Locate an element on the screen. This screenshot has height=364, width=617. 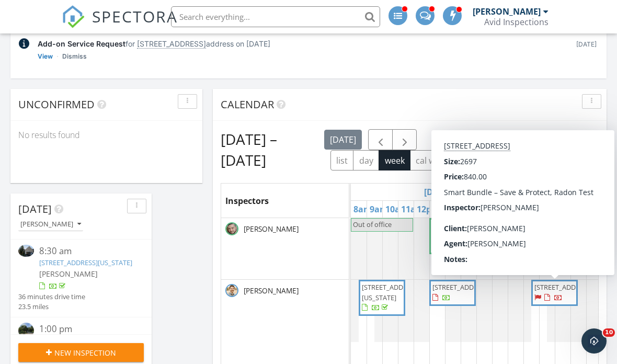
img: The Best Home Inspection Software - Spectora is located at coordinates (73, 17).